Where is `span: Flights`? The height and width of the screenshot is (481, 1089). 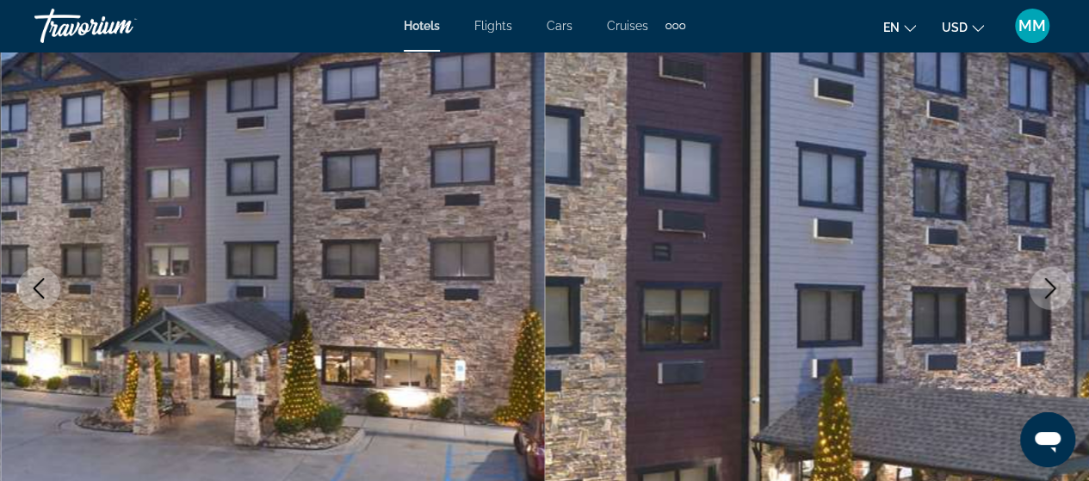
span: Flights is located at coordinates (493, 26).